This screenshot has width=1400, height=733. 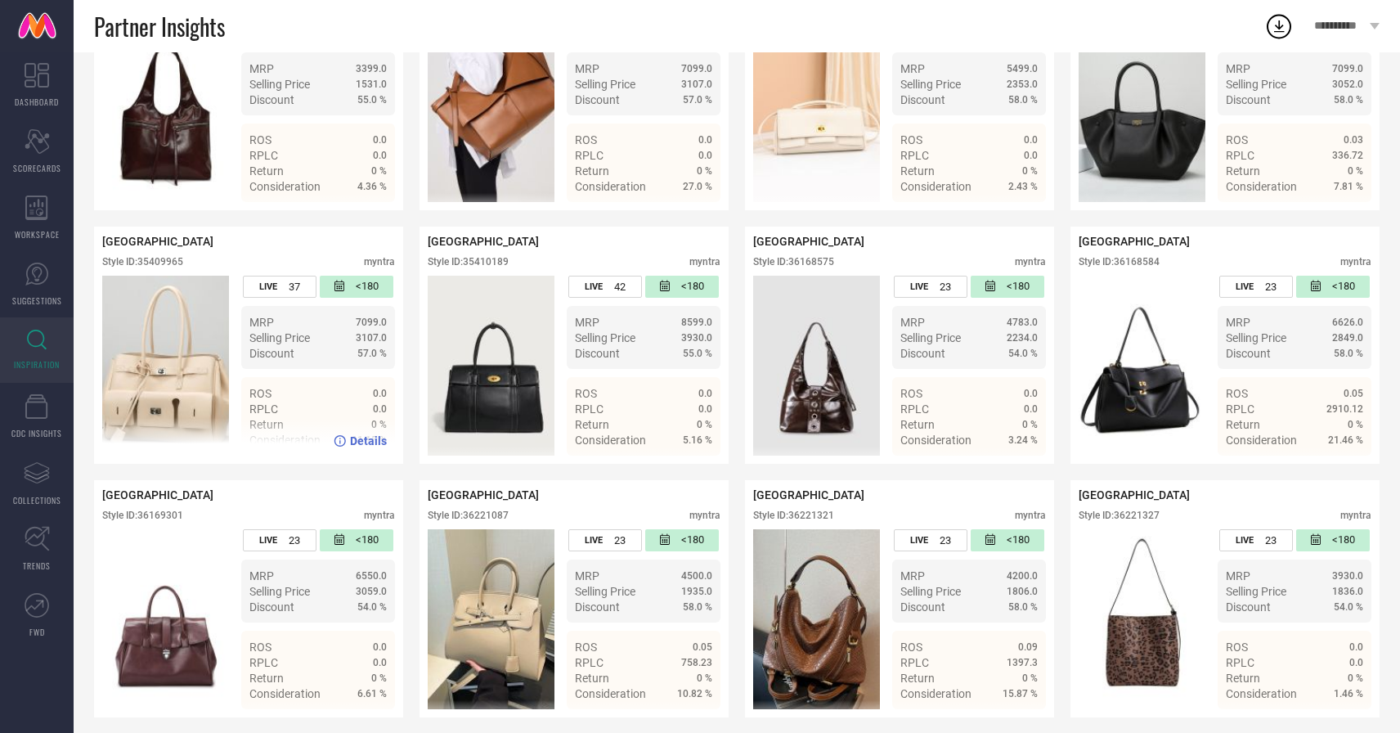 I want to click on span: Partner Insights, so click(x=159, y=26).